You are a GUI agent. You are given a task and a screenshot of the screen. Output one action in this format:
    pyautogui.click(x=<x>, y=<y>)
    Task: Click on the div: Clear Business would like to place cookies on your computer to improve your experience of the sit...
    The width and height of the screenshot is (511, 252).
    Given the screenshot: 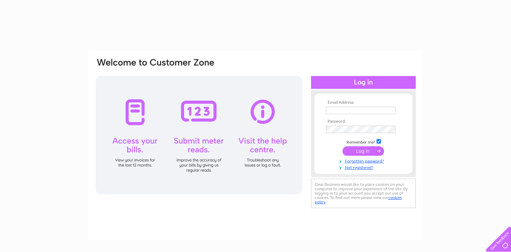 What is the action you would take?
    pyautogui.click(x=363, y=193)
    